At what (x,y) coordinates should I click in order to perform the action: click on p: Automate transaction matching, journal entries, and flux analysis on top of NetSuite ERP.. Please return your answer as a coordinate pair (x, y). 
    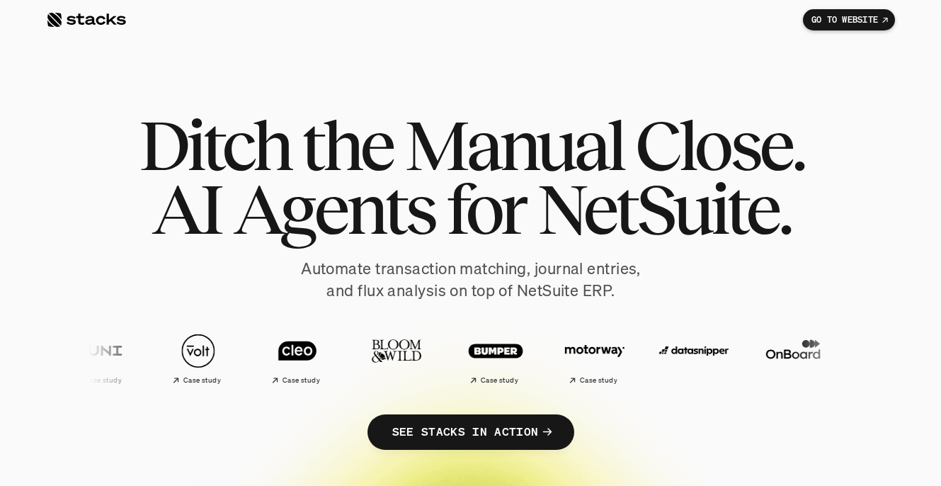
    Looking at the image, I should click on (471, 280).